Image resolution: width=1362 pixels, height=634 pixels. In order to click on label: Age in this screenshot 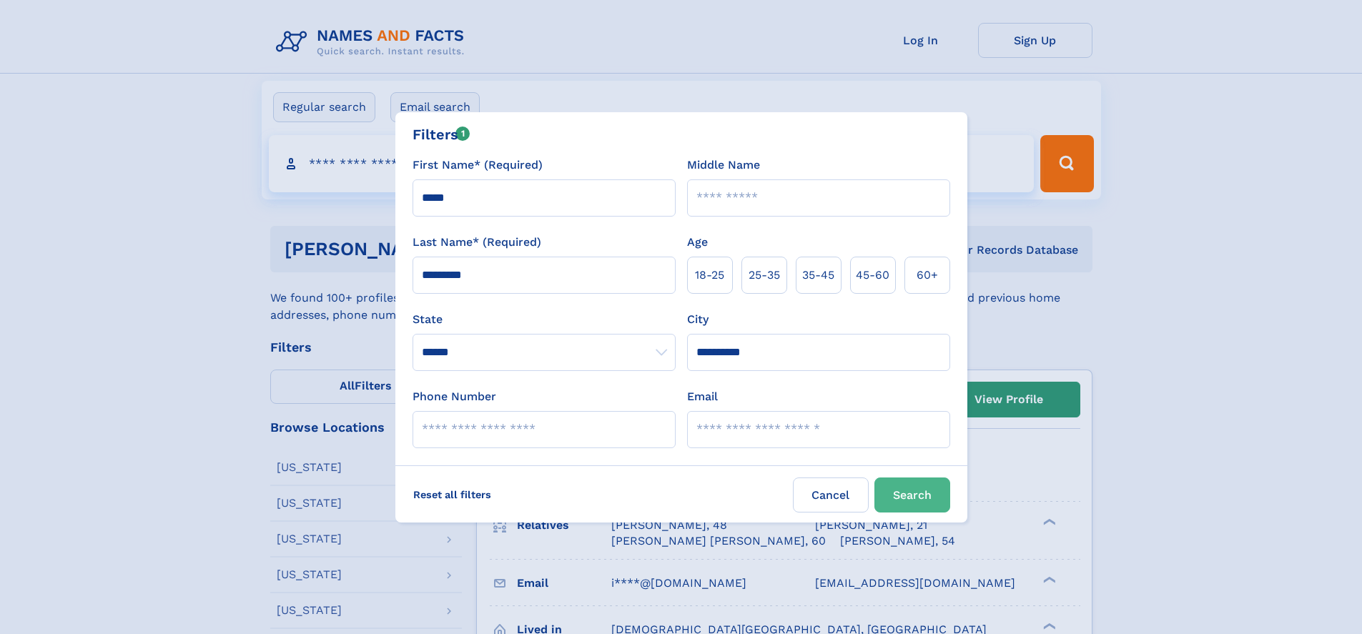, I will do `click(697, 242)`.